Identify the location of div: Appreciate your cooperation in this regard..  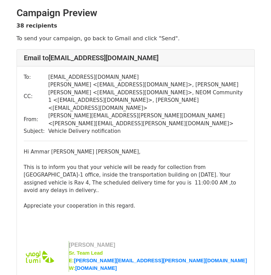
(135, 206).